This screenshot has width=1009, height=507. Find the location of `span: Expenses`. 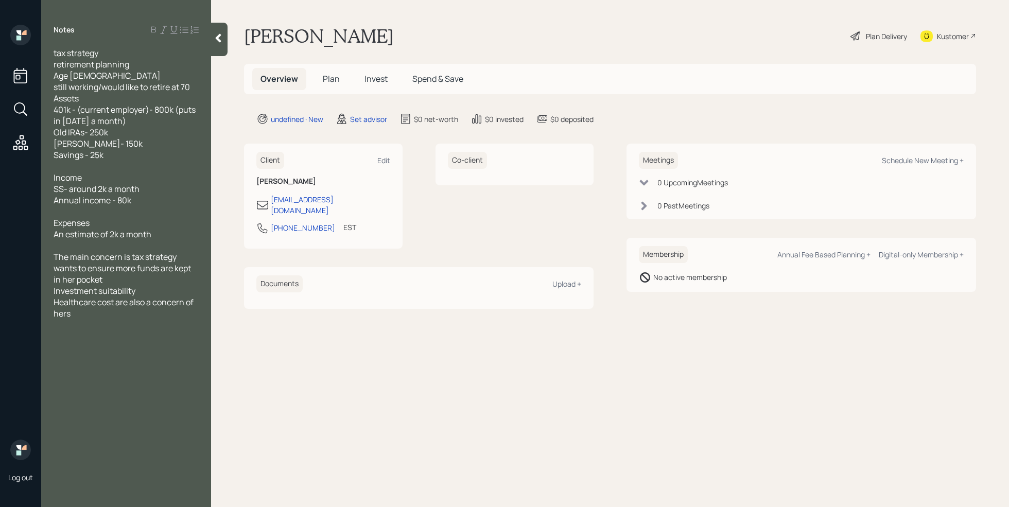

span: Expenses is located at coordinates (72, 223).